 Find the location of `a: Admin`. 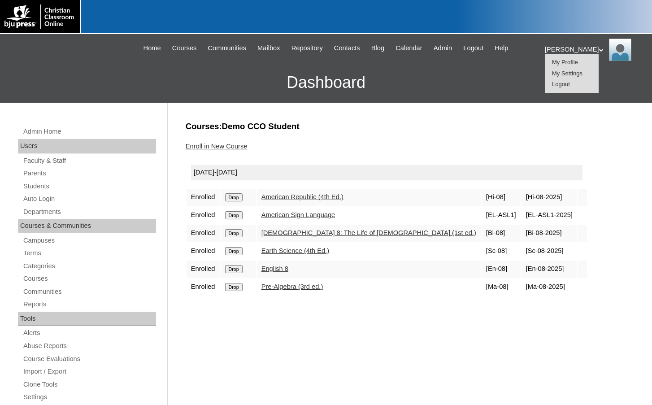

a: Admin is located at coordinates (443, 48).